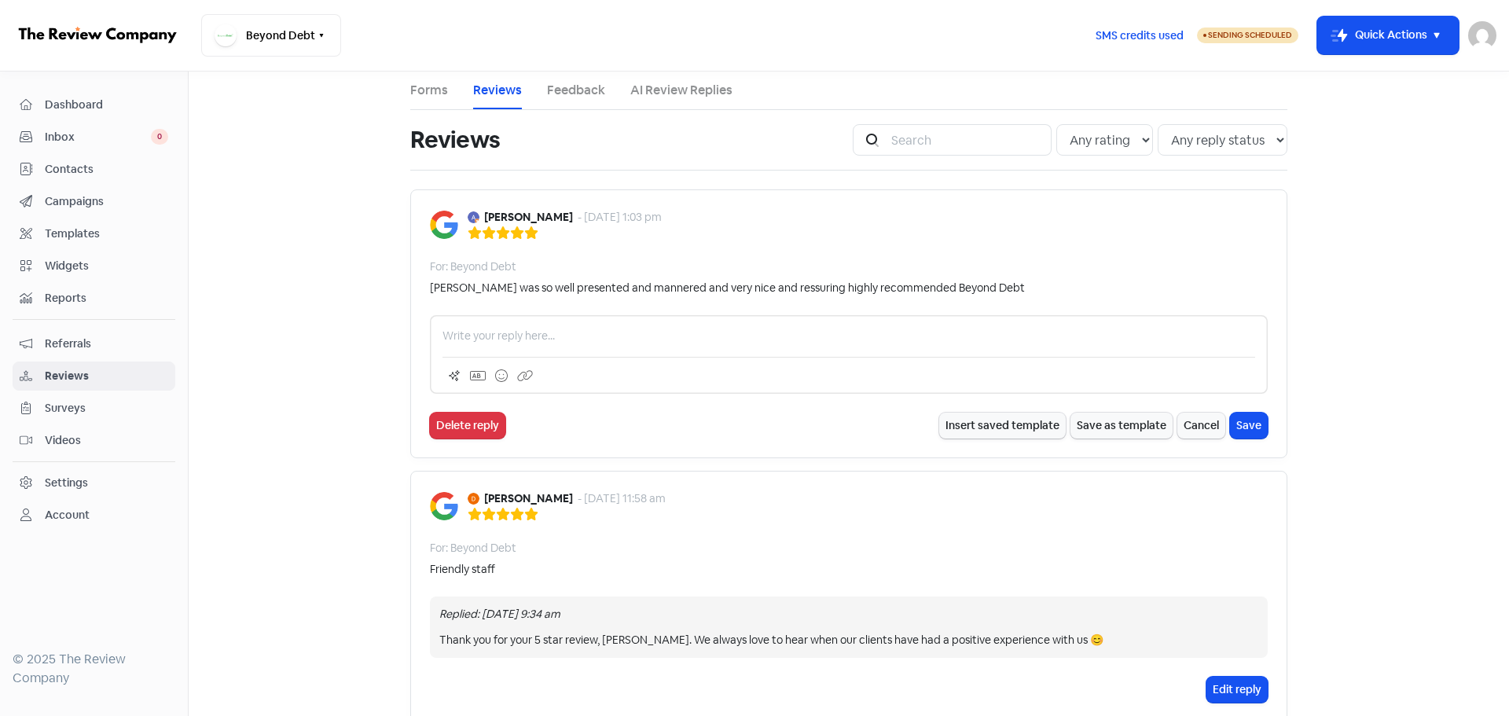  Describe the element at coordinates (94, 233) in the screenshot. I see `a: Templates` at that location.